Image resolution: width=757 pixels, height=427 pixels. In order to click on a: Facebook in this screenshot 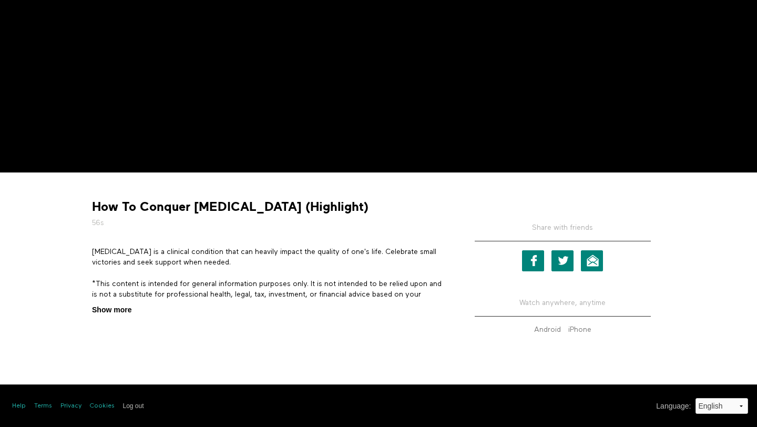, I will do `click(533, 261)`.